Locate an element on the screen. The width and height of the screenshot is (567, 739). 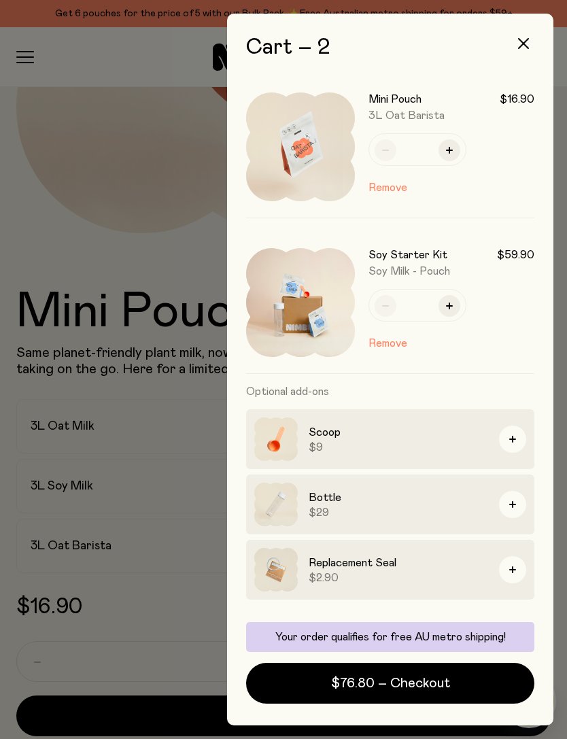
span: $76.80 – Checkout is located at coordinates (390, 683).